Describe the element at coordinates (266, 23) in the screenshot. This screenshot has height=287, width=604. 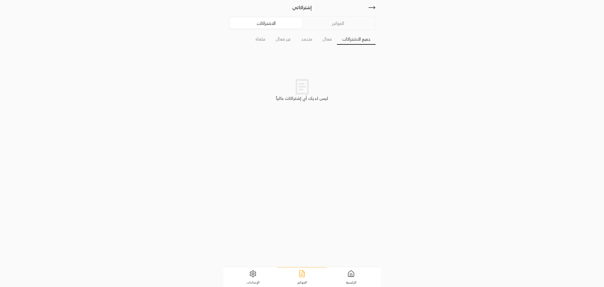
I see `a: الاشتراكات` at that location.